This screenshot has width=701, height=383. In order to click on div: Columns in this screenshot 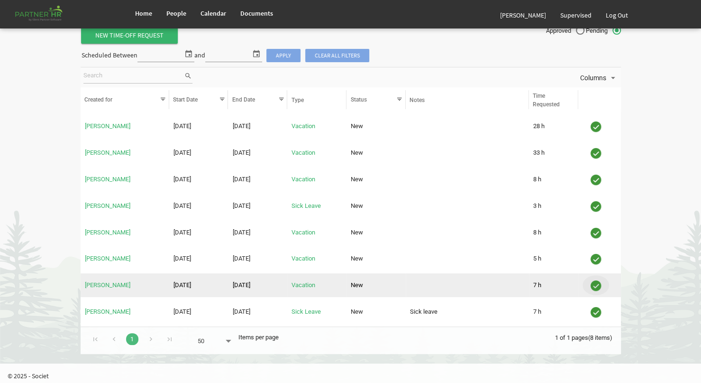, I will do `click(599, 77)`.